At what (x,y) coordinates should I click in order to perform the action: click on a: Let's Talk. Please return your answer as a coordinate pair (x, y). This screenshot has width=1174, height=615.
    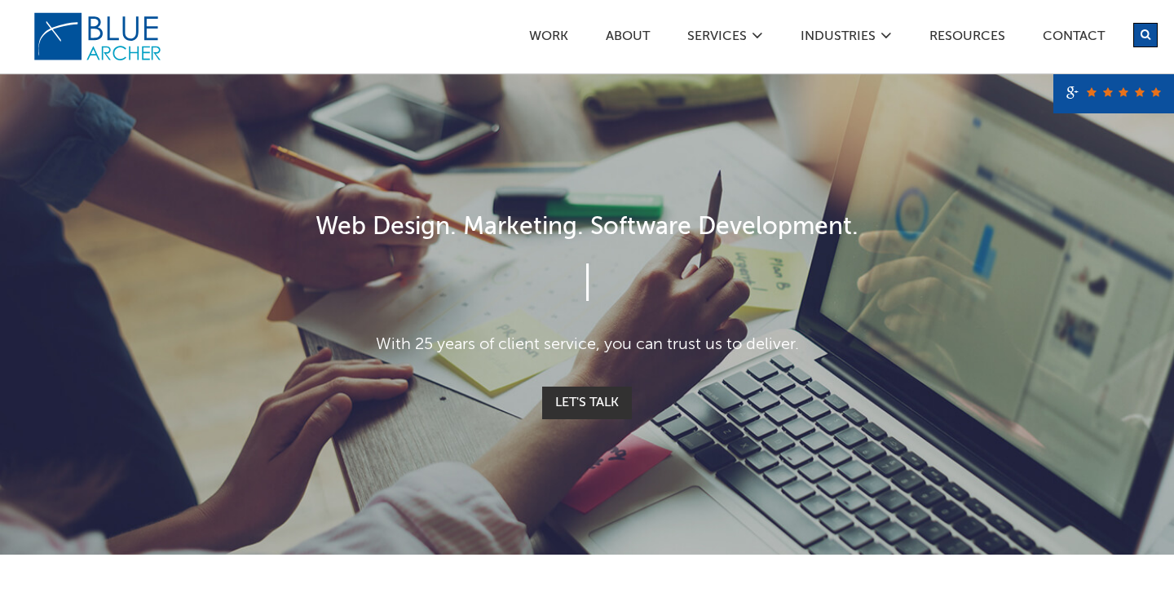
    Looking at the image, I should click on (587, 403).